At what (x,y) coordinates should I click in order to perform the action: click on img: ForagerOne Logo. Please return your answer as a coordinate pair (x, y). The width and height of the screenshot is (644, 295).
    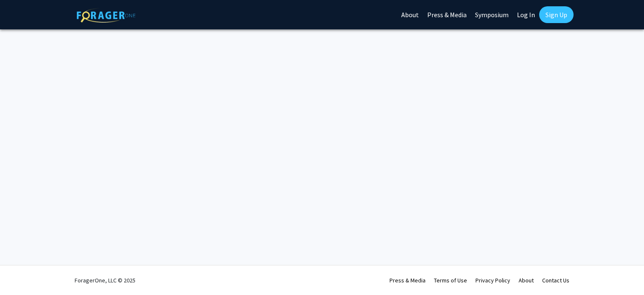
    Looking at the image, I should click on (106, 15).